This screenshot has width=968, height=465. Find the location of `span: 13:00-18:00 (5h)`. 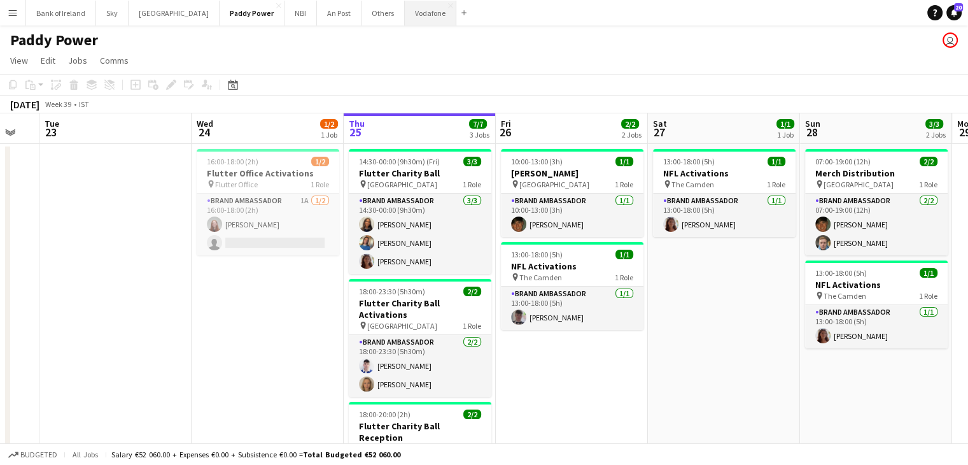

span: 13:00-18:00 (5h) is located at coordinates (841, 272).